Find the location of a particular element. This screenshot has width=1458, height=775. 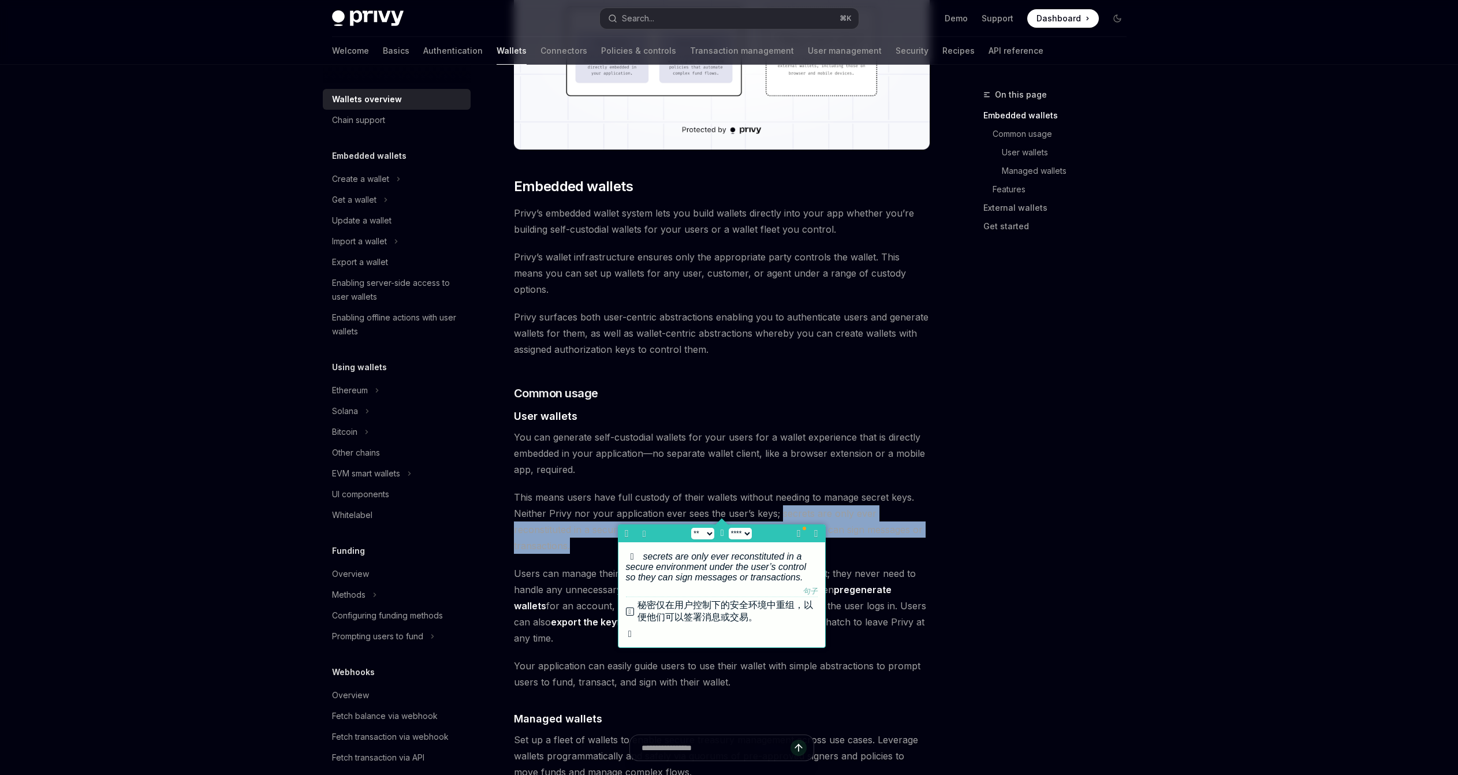

span: ⌘ K is located at coordinates (845, 18).